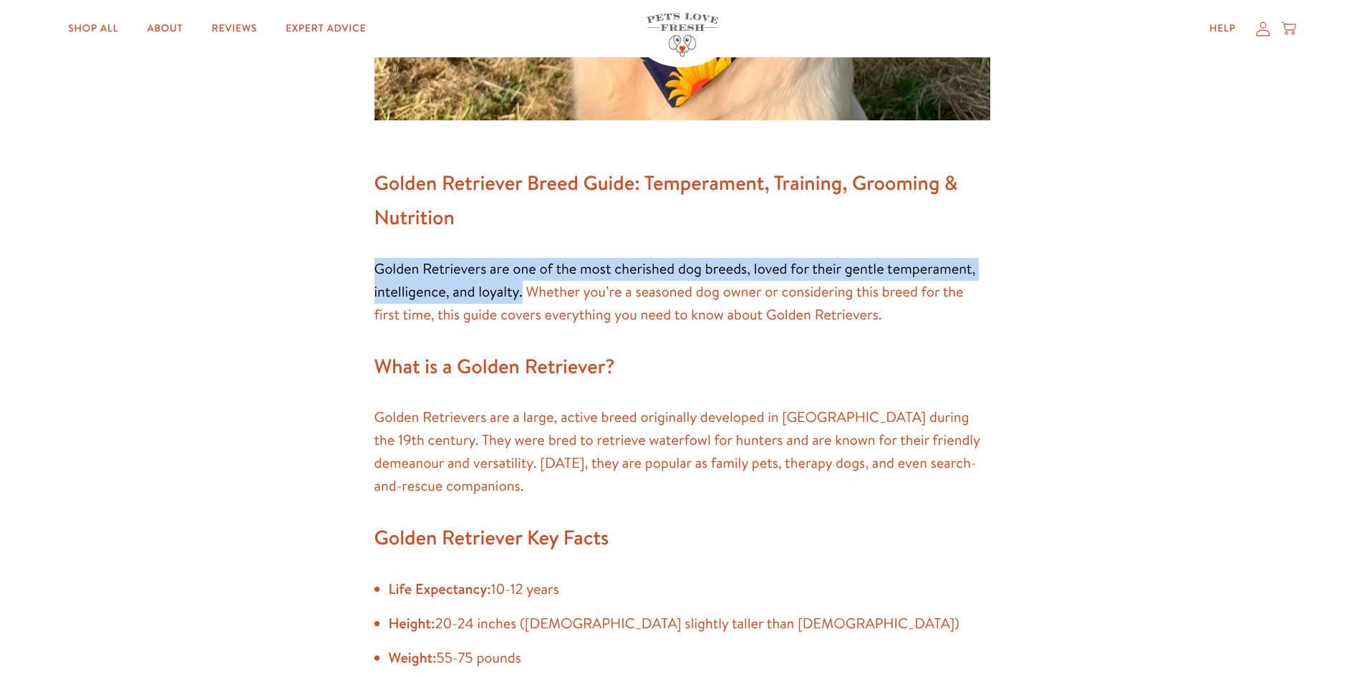 Image resolution: width=1364 pixels, height=677 pixels. Describe the element at coordinates (682, 538) in the screenshot. I see `h2: Golden Retriever Key Facts` at that location.